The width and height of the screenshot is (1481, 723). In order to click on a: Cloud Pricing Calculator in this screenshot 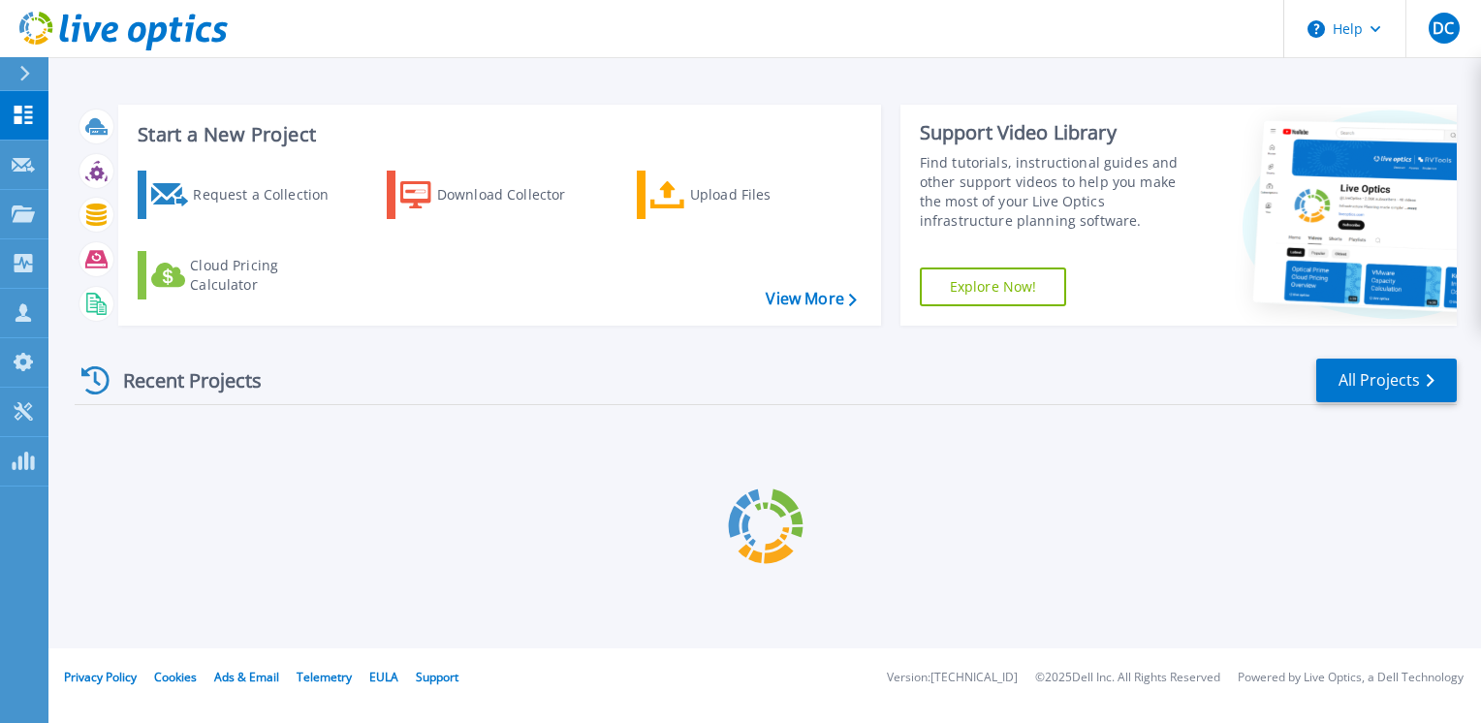, I will do `click(245, 275)`.